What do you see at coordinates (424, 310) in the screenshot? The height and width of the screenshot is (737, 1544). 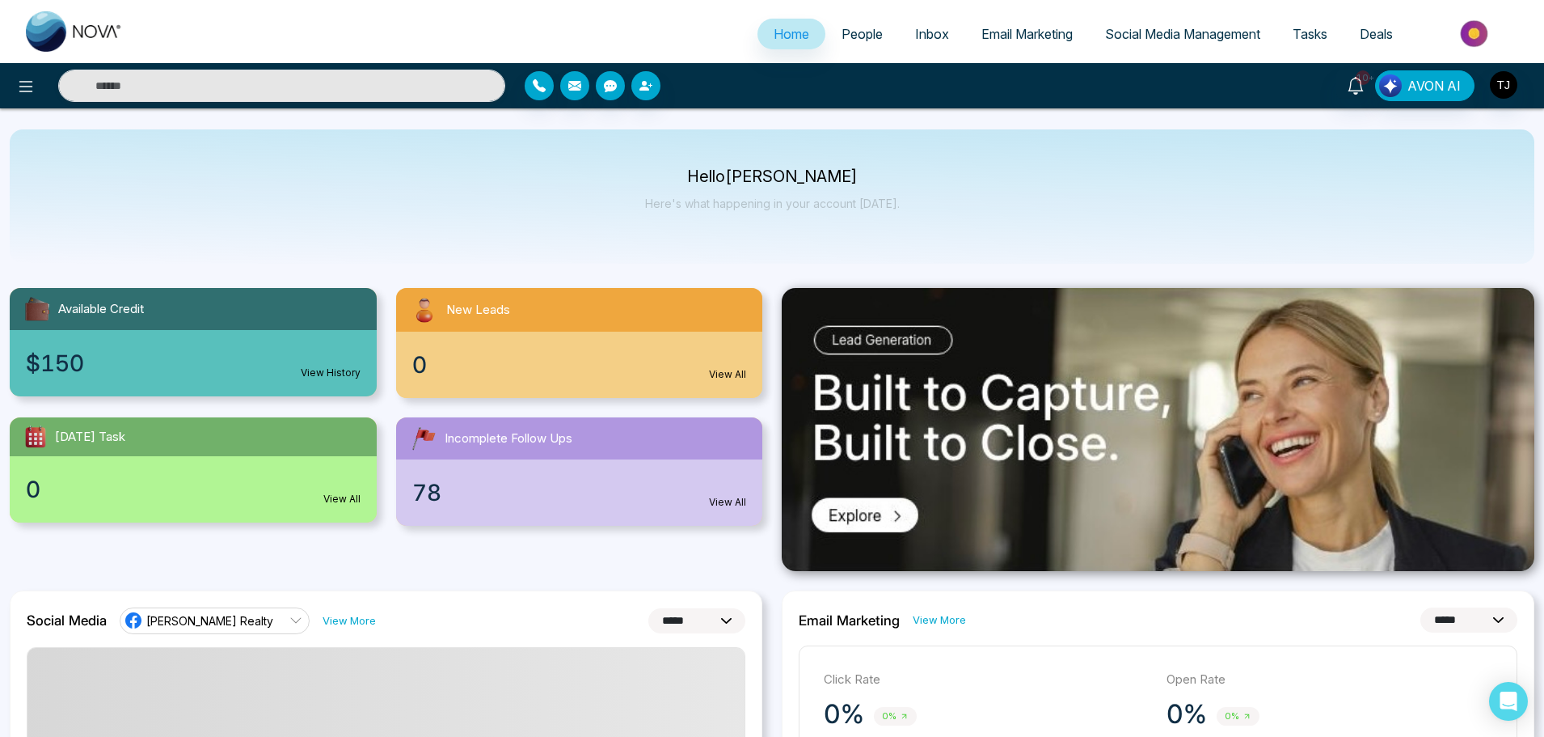 I see `img: newLeads.svg` at bounding box center [424, 310].